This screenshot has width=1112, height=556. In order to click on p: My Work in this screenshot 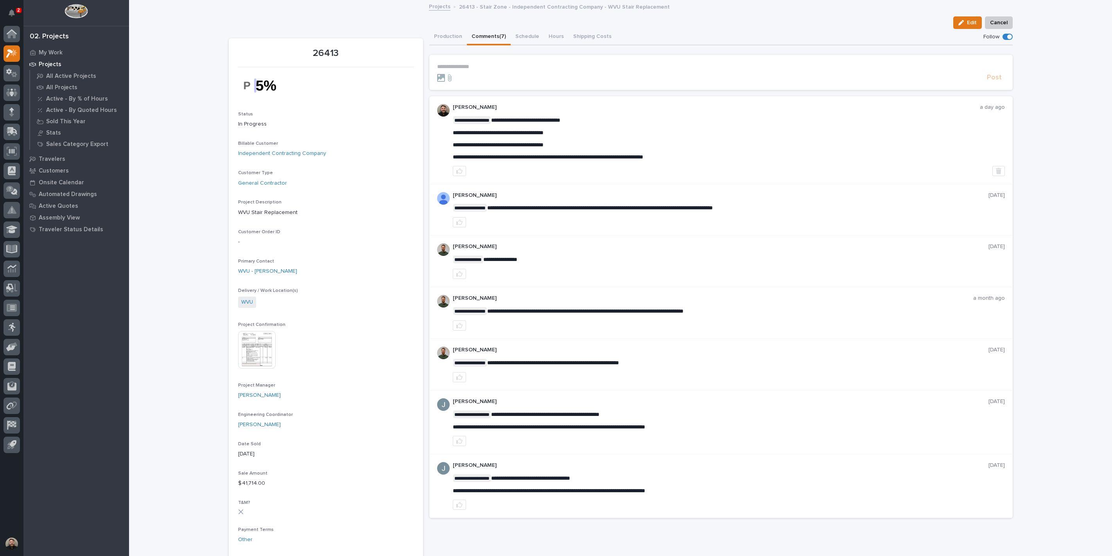, I will do `click(50, 53)`.